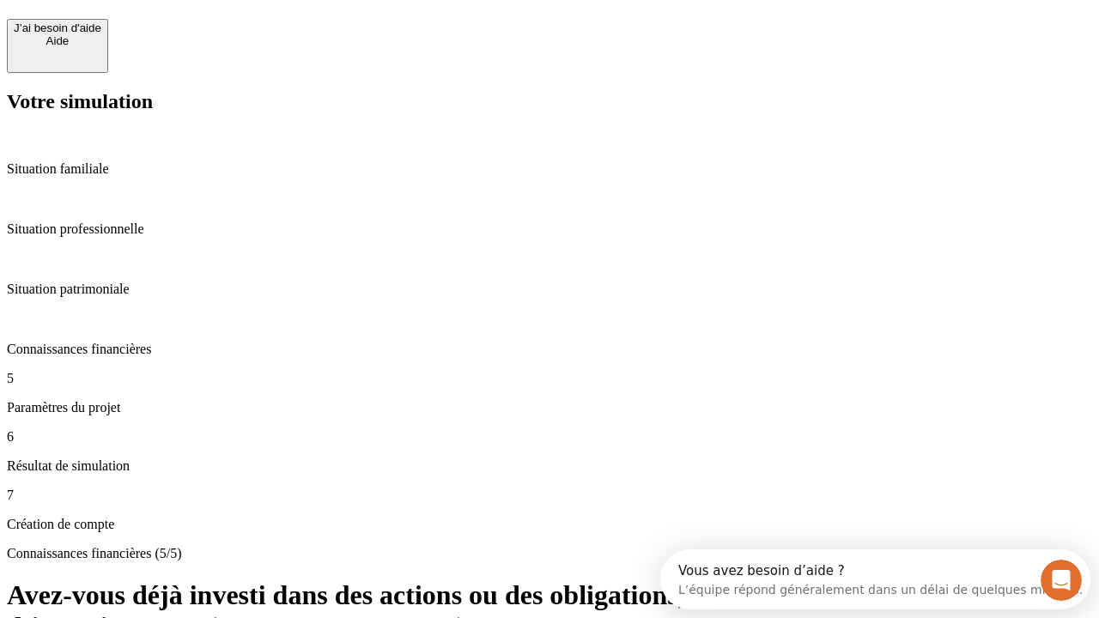 This screenshot has height=618, width=1099. What do you see at coordinates (550, 525) in the screenshot?
I see `p: Création de compte` at bounding box center [550, 525].